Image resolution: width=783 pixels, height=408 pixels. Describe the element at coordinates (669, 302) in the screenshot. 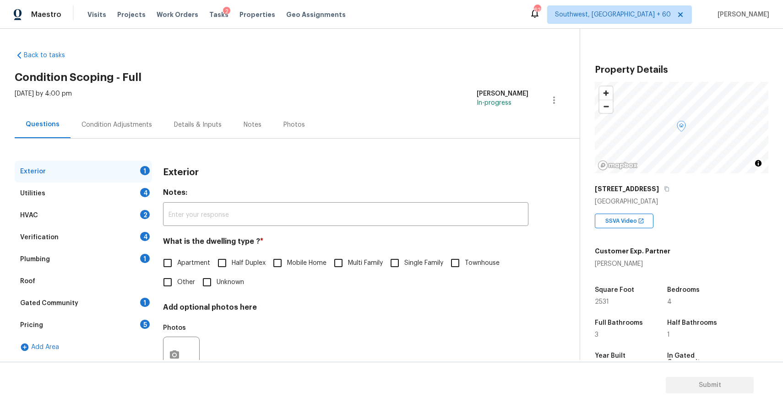

I see `span: 4` at that location.